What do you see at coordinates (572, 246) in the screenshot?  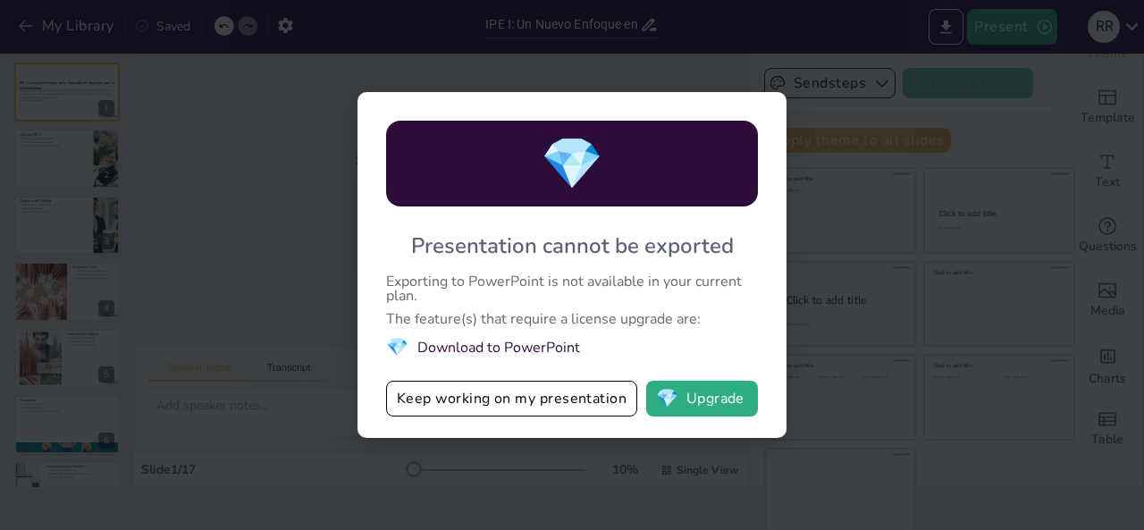 I see `div: Presentation cannot be exported` at bounding box center [572, 246].